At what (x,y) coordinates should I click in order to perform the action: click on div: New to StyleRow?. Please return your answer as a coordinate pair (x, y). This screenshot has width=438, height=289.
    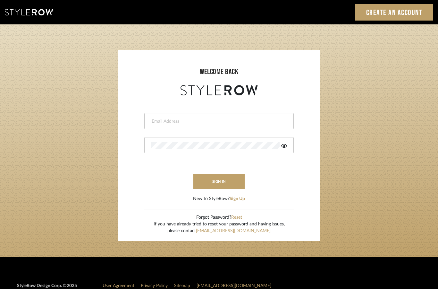
    Looking at the image, I should click on (219, 199).